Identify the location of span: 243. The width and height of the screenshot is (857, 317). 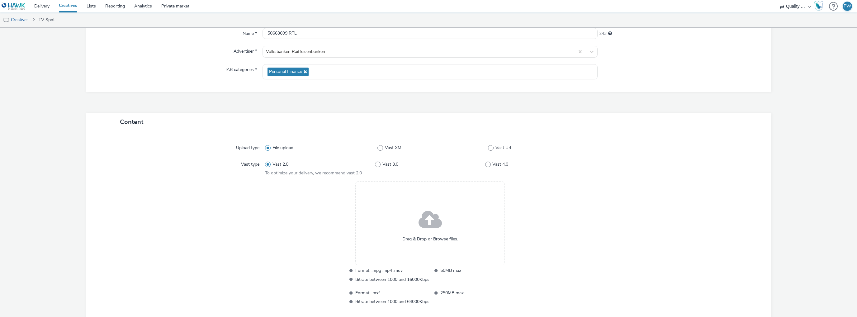
(603, 34).